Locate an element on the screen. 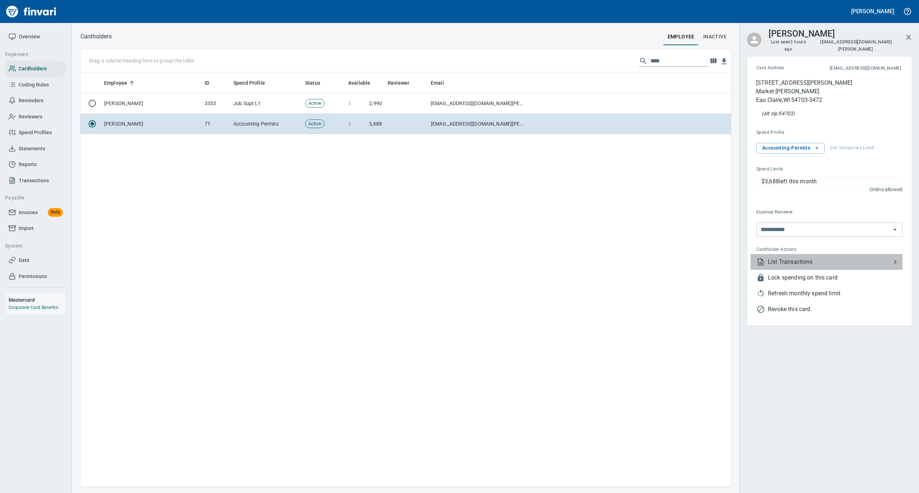 This screenshot has width=919, height=493. button: Open is located at coordinates (895, 230).